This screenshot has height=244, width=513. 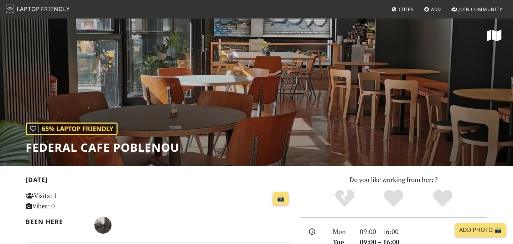 What do you see at coordinates (443, 199) in the screenshot?
I see `div: Definitely!` at bounding box center [443, 199].